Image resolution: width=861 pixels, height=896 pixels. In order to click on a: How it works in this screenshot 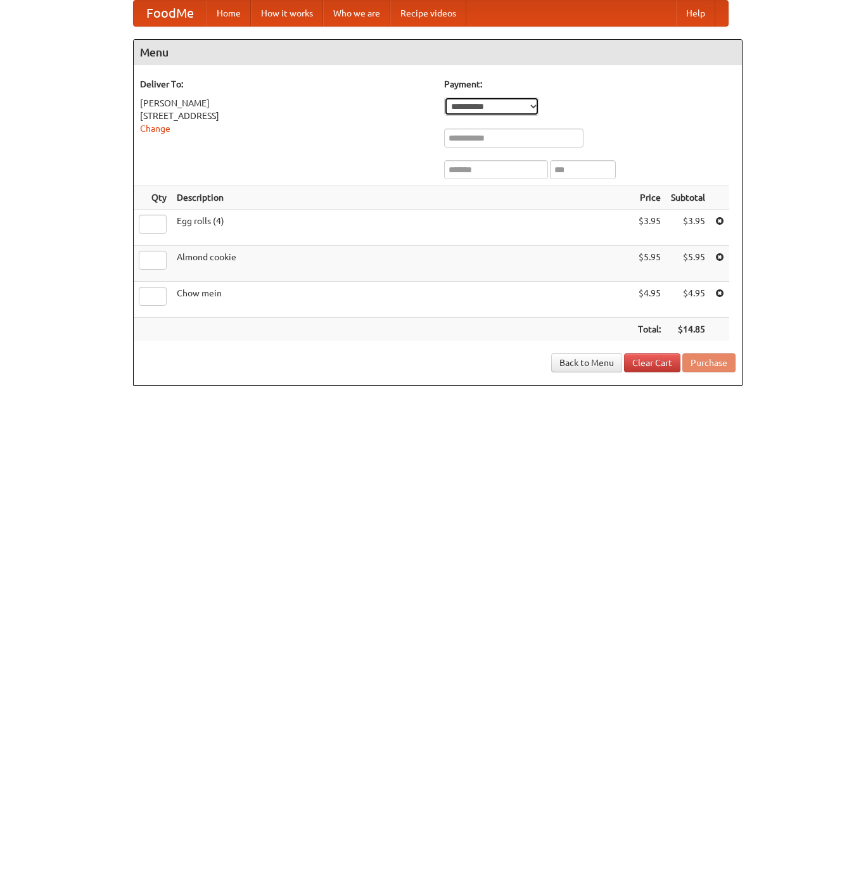, I will do `click(287, 13)`.